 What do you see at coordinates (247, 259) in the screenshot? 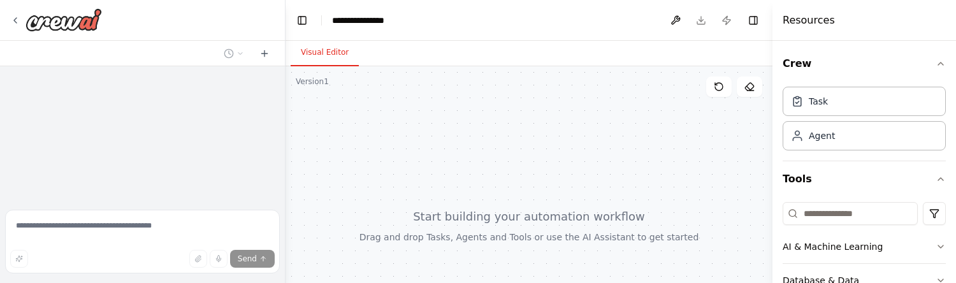
I see `span: Send` at bounding box center [247, 259].